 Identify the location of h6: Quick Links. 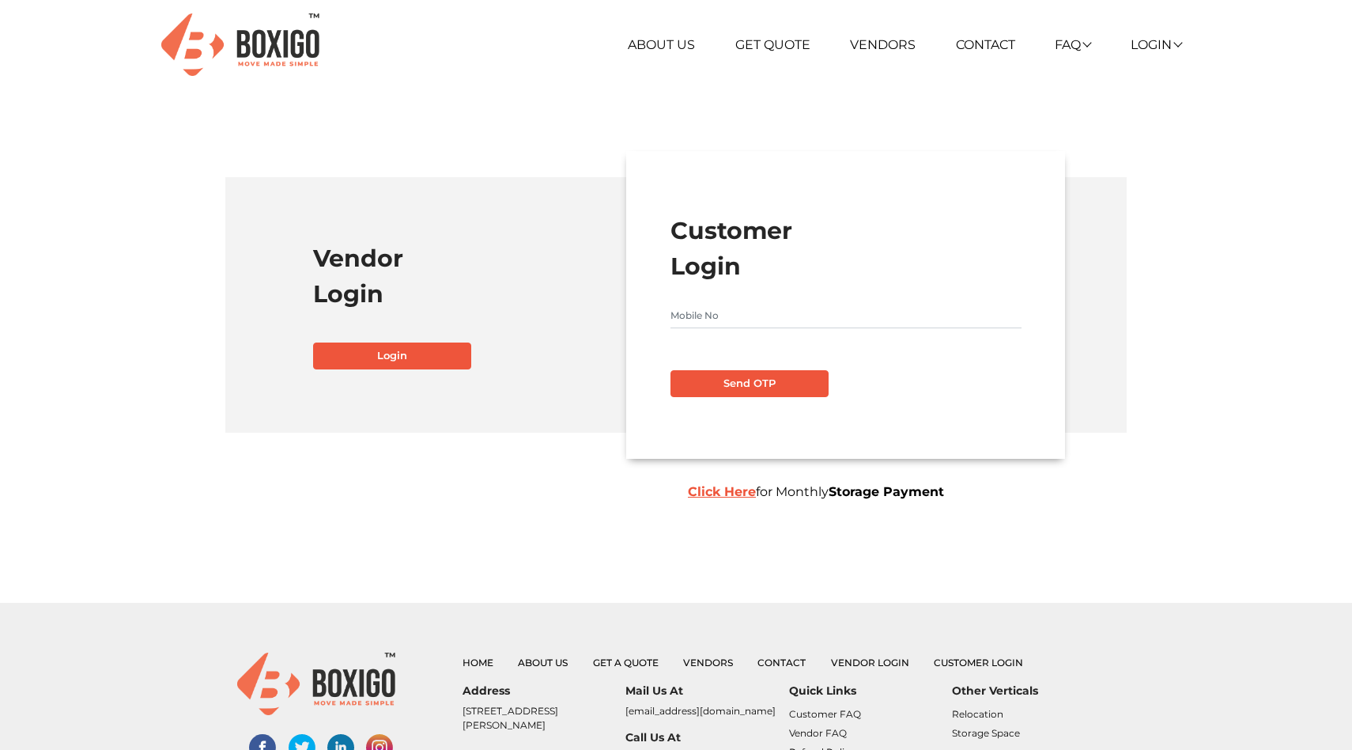
(870, 690).